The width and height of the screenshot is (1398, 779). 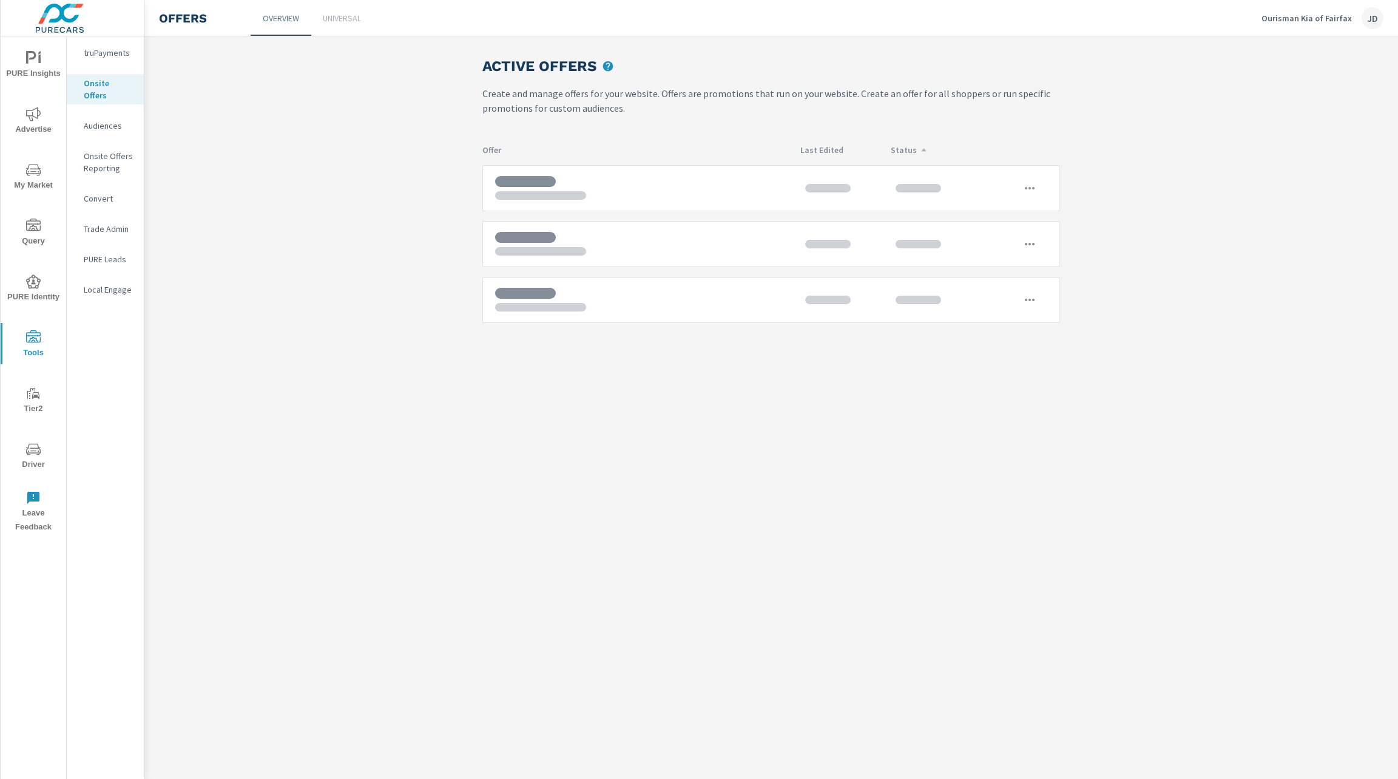 I want to click on div: nav menu, so click(x=33, y=288).